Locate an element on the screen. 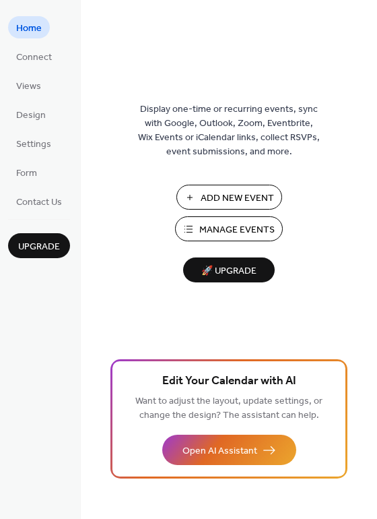 This screenshot has width=377, height=519. a: Views is located at coordinates (28, 85).